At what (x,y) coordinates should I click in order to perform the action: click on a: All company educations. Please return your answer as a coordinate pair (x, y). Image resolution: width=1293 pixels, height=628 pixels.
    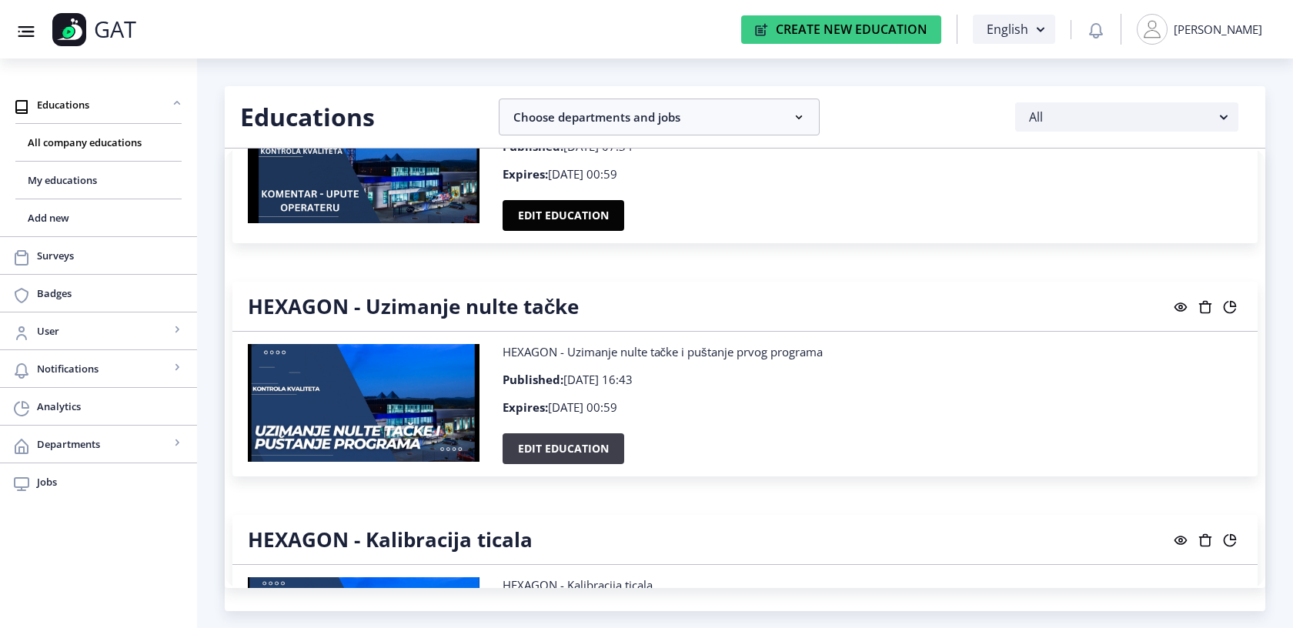
    Looking at the image, I should click on (99, 142).